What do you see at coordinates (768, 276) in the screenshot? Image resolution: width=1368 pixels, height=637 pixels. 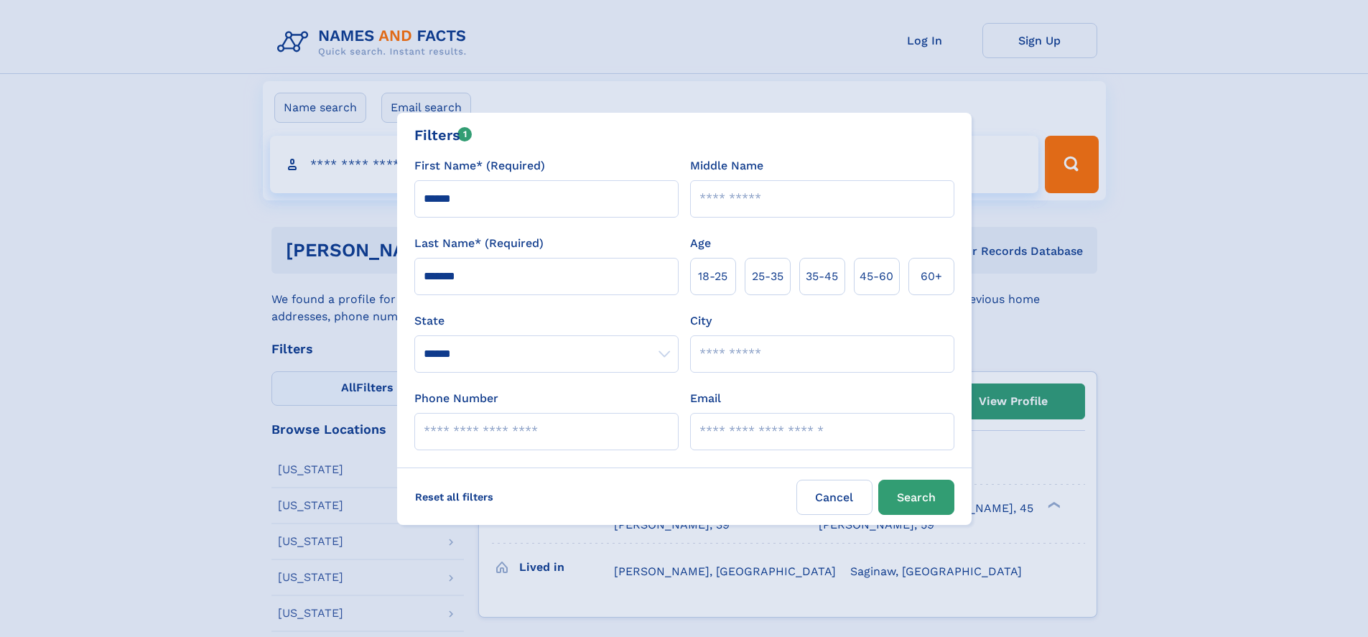 I see `span: 25‑35` at bounding box center [768, 276].